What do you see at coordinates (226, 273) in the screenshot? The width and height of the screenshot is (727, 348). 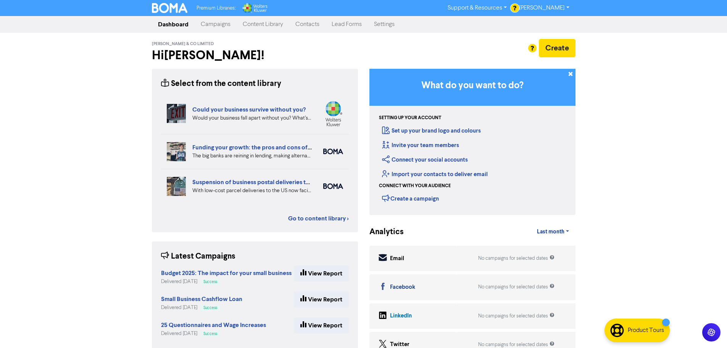 I see `a: Budget 2025: The impact for your small business` at bounding box center [226, 273].